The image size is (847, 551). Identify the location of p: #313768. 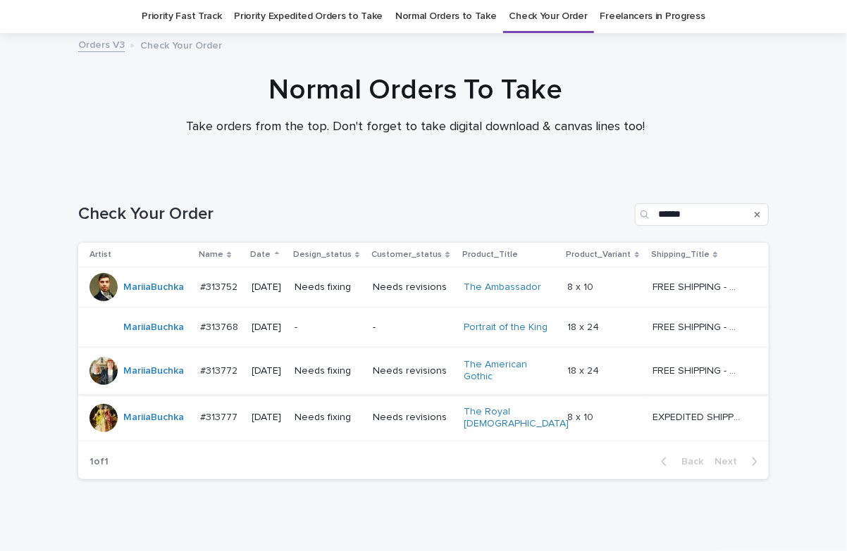
(220, 326).